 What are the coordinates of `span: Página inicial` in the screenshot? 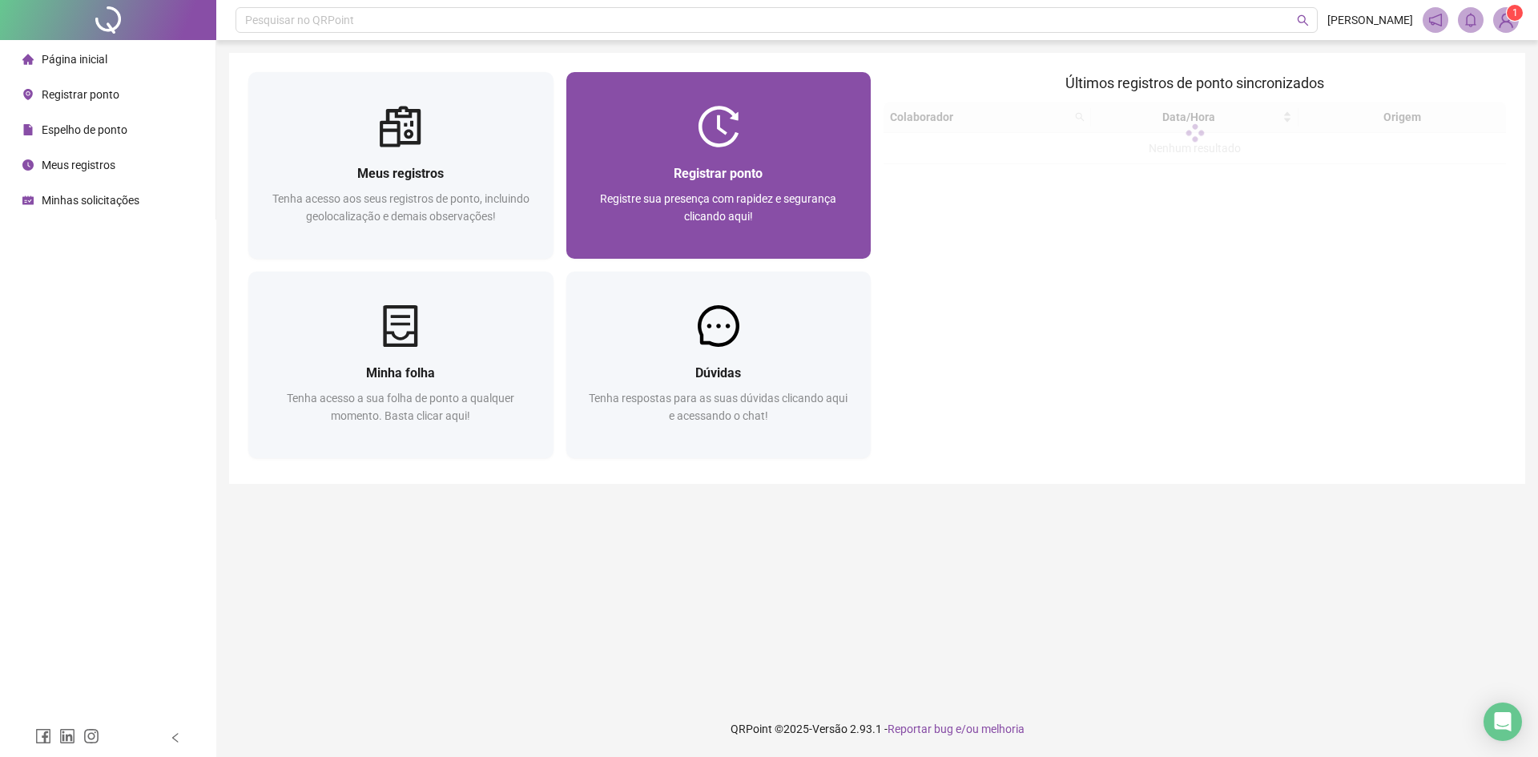 It's located at (74, 59).